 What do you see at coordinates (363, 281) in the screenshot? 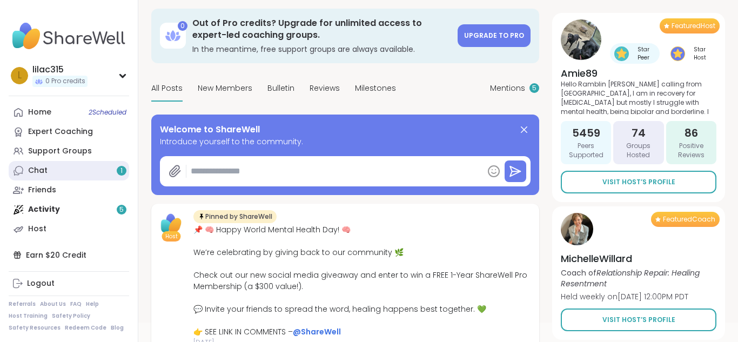
I see `div: 📌 🧠 Happy World Mental Health Day! 🧠 We’re celebrating by giving back to our community 🌿 Check ou...` at bounding box center [363, 281].